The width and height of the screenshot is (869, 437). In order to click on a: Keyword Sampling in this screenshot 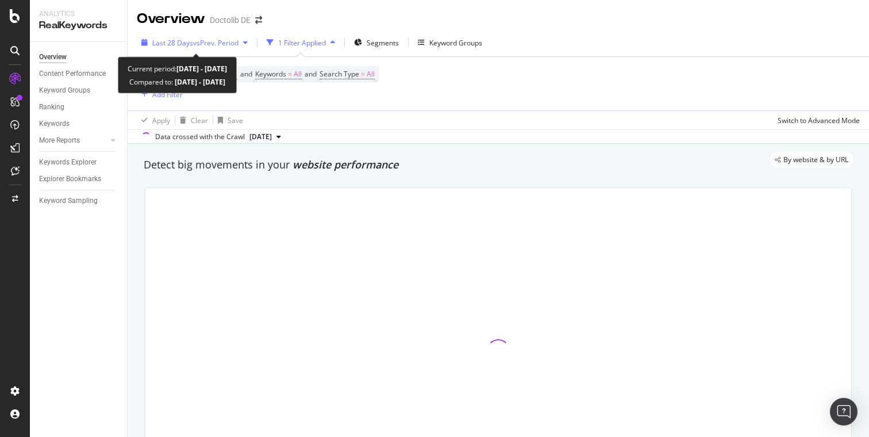, I will do `click(79, 201)`.